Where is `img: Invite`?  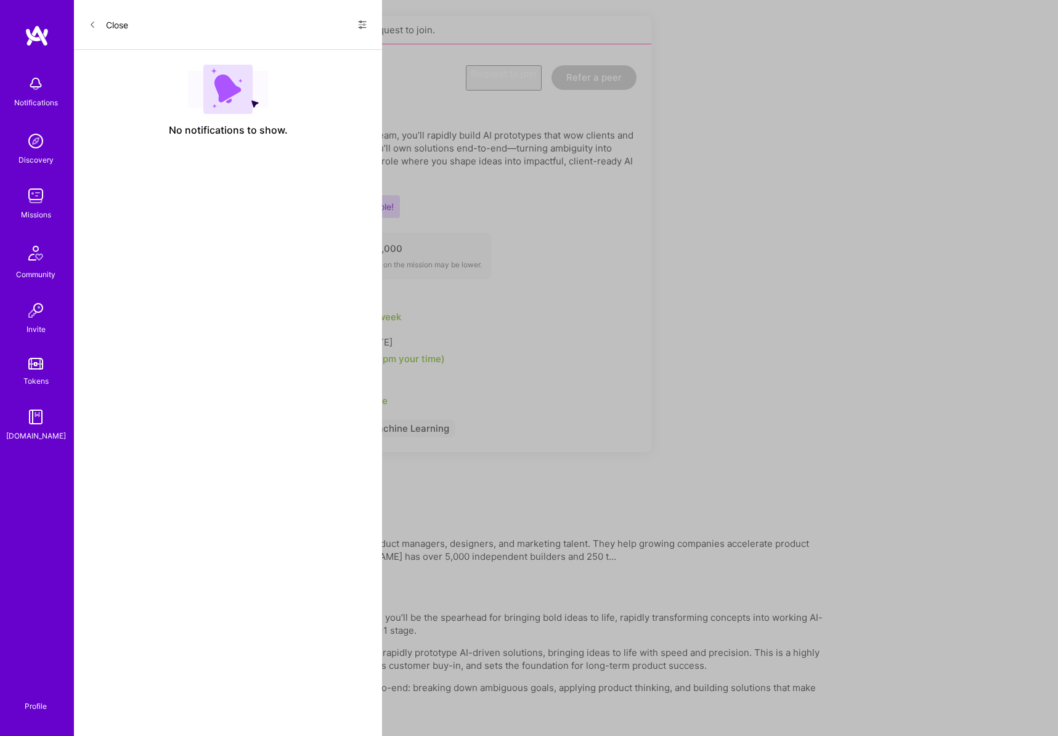 img: Invite is located at coordinates (36, 310).